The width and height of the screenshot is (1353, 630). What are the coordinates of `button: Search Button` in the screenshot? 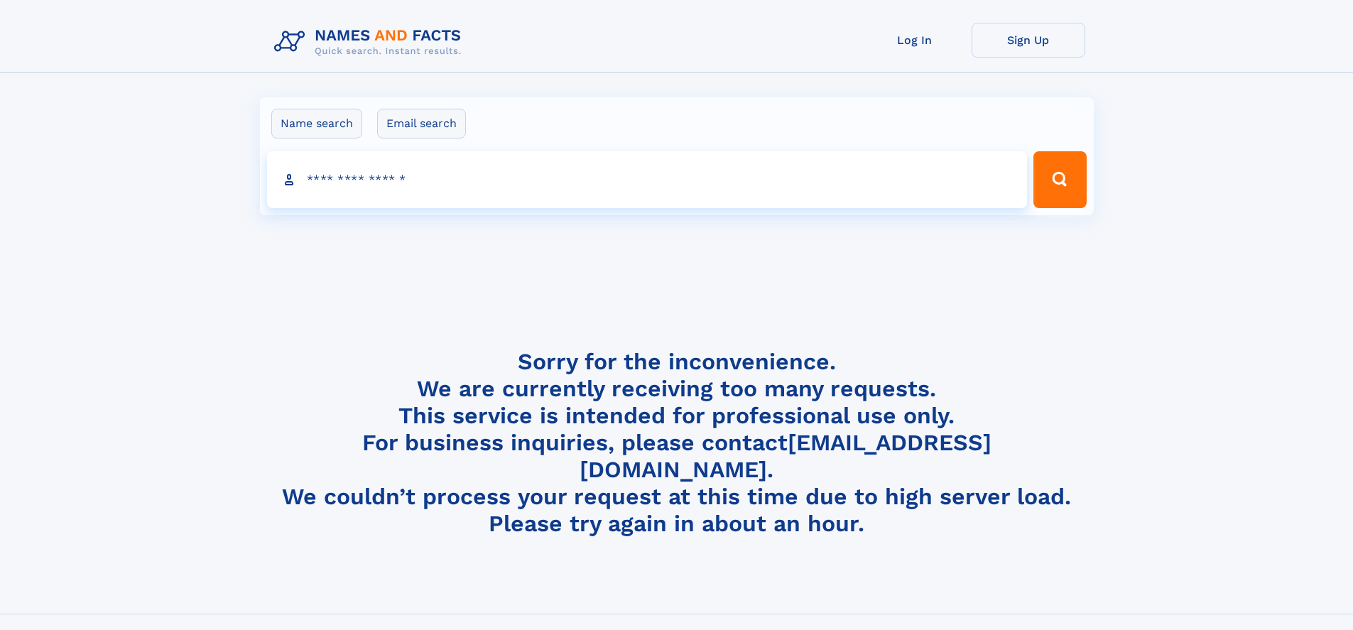 It's located at (1060, 180).